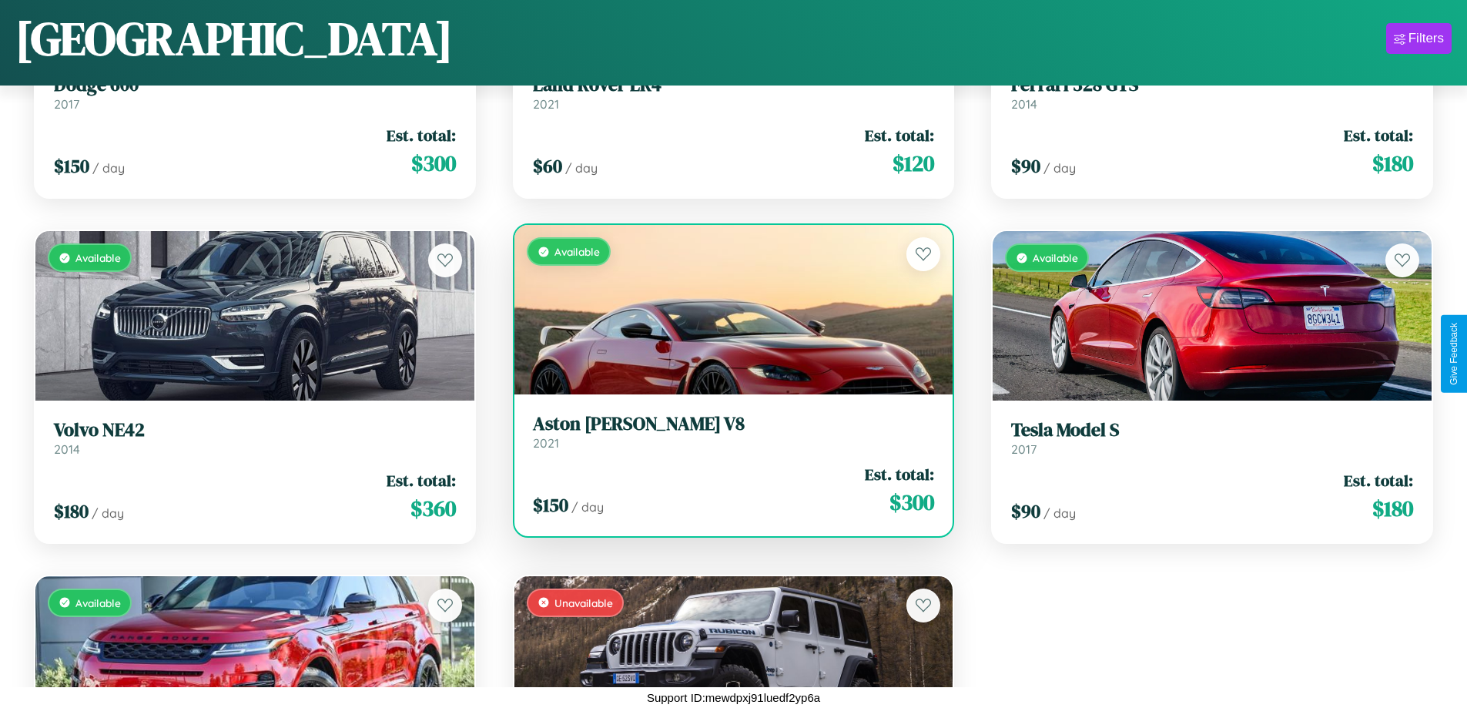  What do you see at coordinates (734, 85) in the screenshot?
I see `h3: Land Rover LR4` at bounding box center [734, 85].